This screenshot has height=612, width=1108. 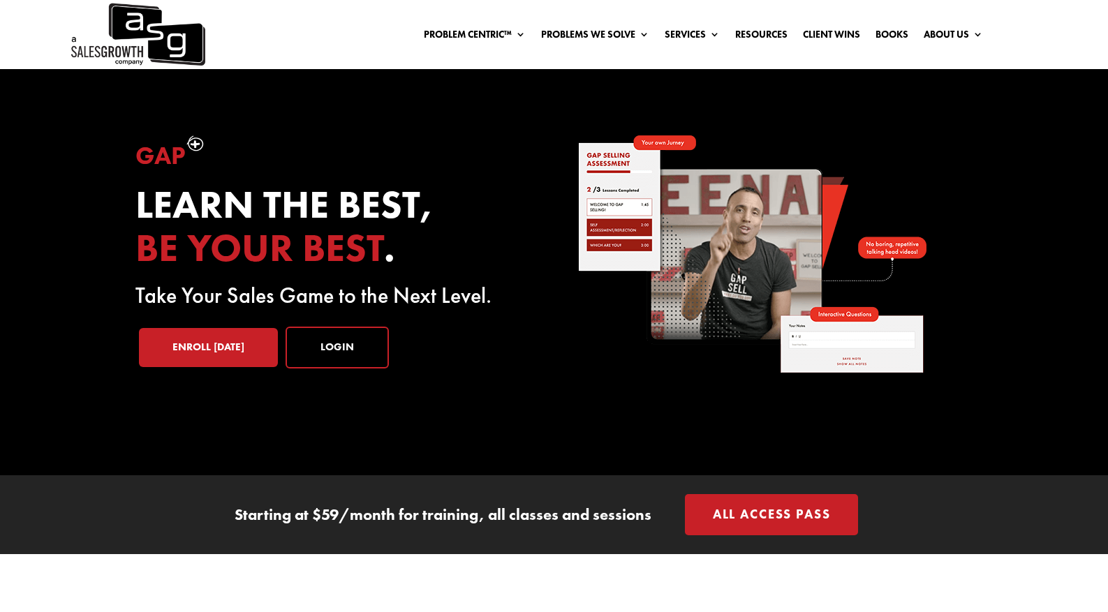 I want to click on p: Take Your Sales Game to the Next Level., so click(x=333, y=296).